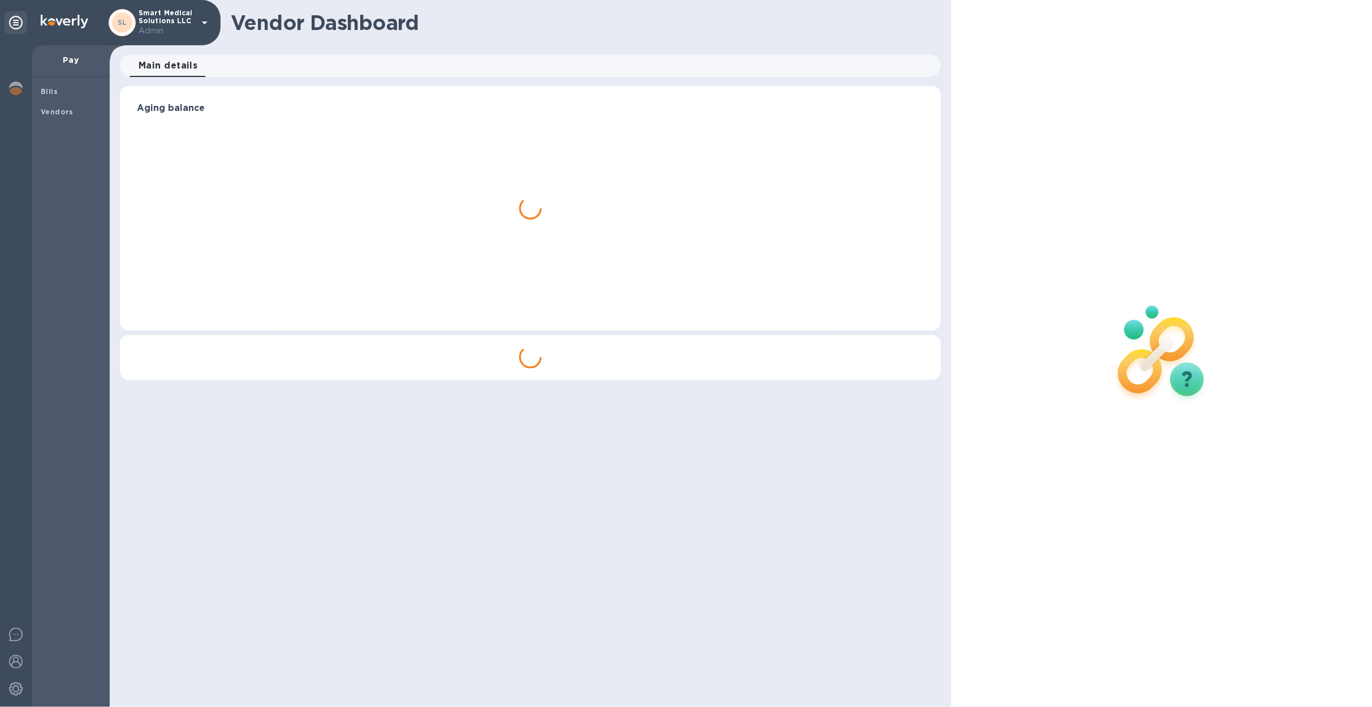 This screenshot has height=707, width=1372. What do you see at coordinates (582, 23) in the screenshot?
I see `h1: Vendor Dashboard` at bounding box center [582, 23].